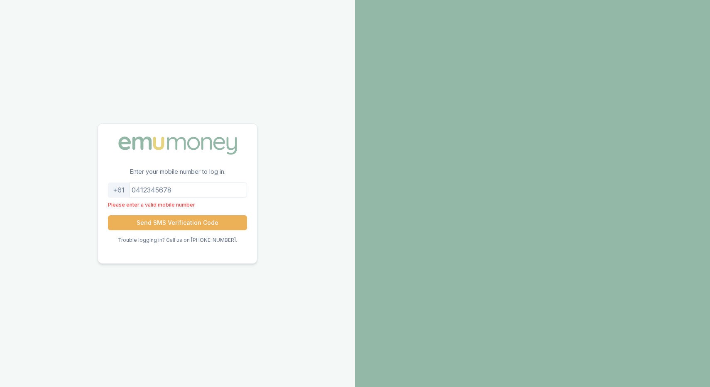 This screenshot has height=387, width=710. Describe the element at coordinates (177, 223) in the screenshot. I see `button: Send SMS Verification Code` at that location.